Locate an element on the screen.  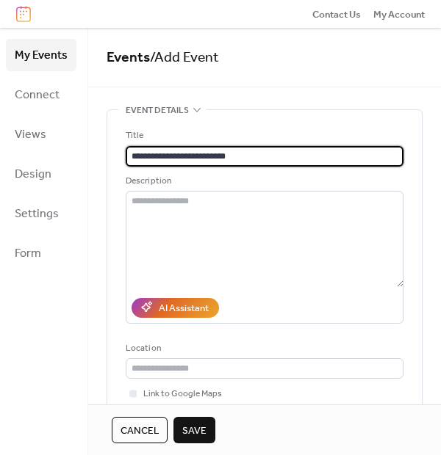
img: logo is located at coordinates (23, 14).